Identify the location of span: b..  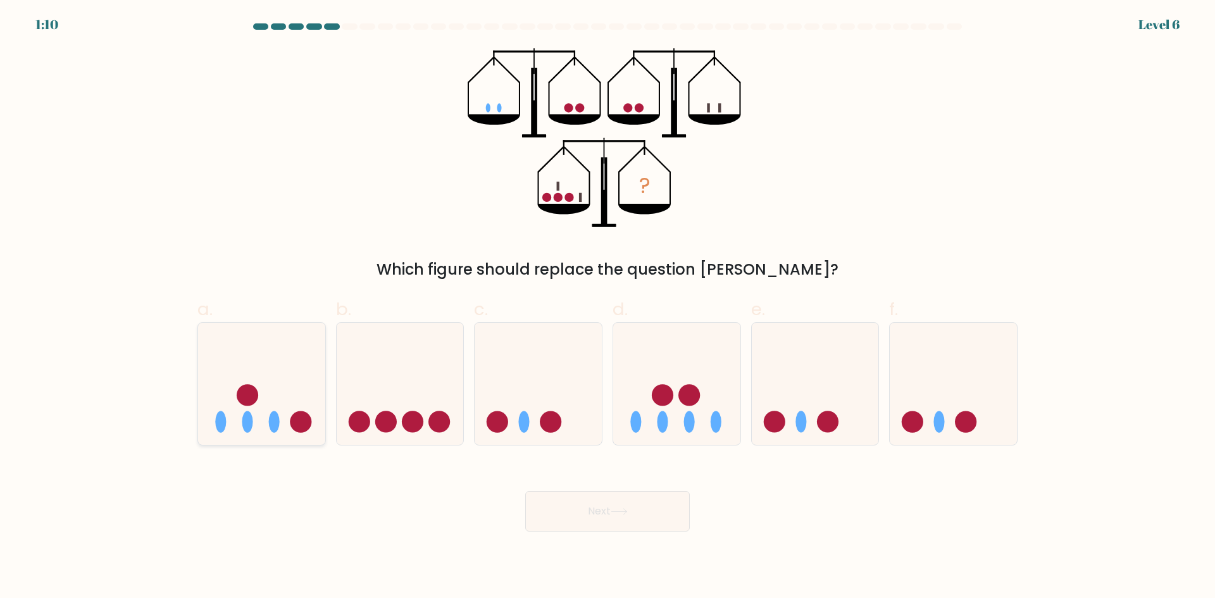
(344, 309).